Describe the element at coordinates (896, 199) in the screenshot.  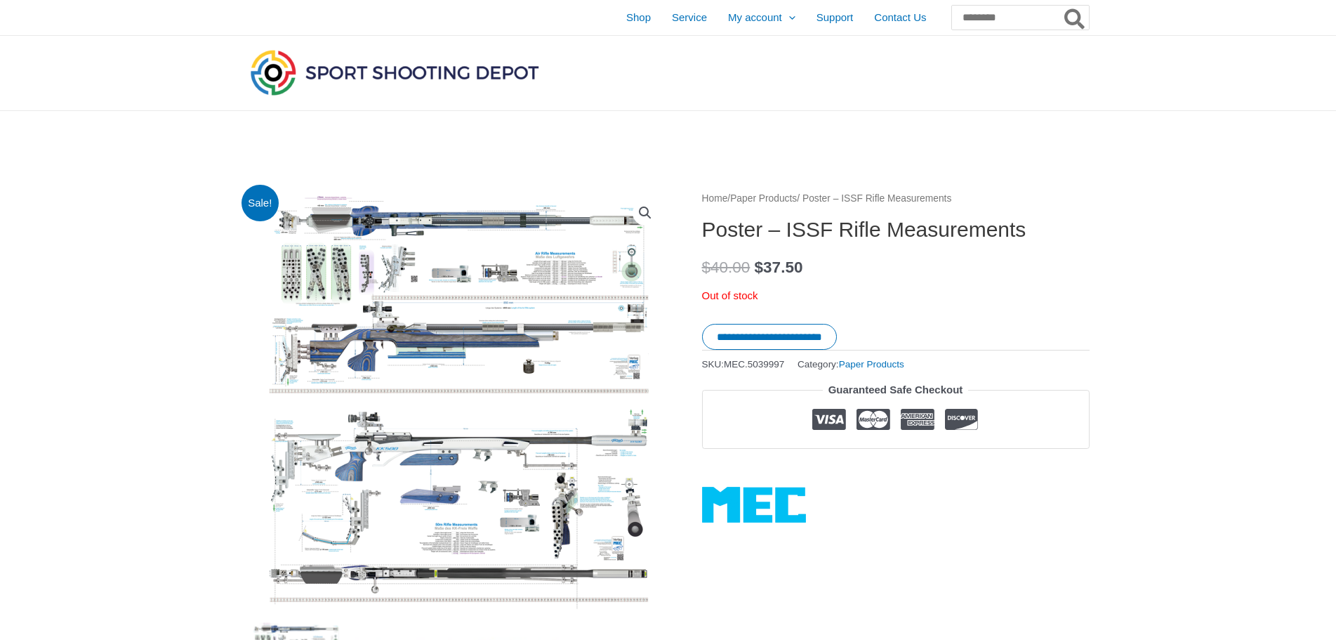
I see `nav: Breadcrumb` at that location.